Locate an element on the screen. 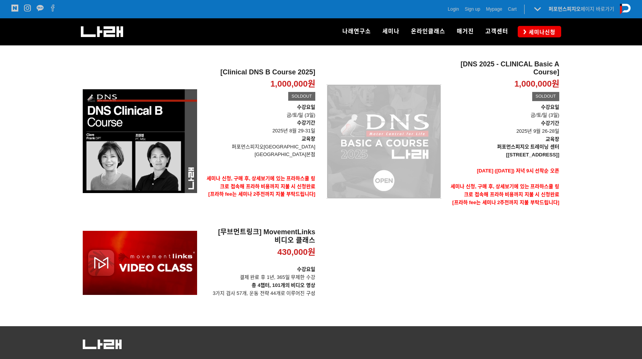  a: Cart is located at coordinates (512, 9).